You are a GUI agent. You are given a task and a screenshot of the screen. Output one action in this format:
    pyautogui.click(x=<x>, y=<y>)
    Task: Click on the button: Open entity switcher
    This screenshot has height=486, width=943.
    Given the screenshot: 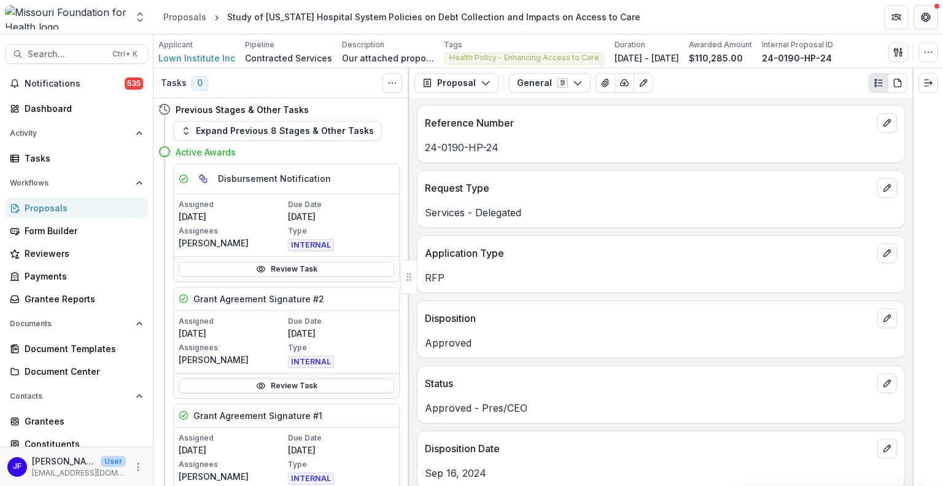 What is the action you would take?
    pyautogui.click(x=140, y=17)
    